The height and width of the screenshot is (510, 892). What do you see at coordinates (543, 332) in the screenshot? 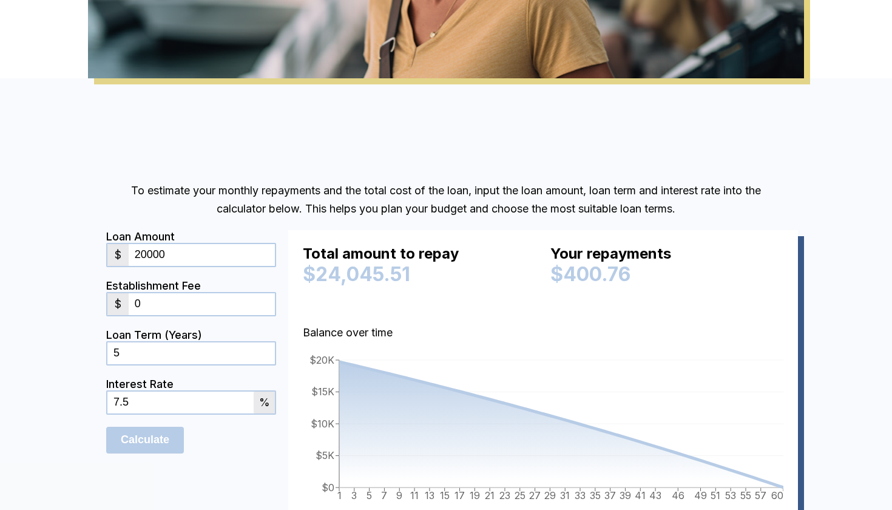
I see `p: Balance over time` at bounding box center [543, 332].